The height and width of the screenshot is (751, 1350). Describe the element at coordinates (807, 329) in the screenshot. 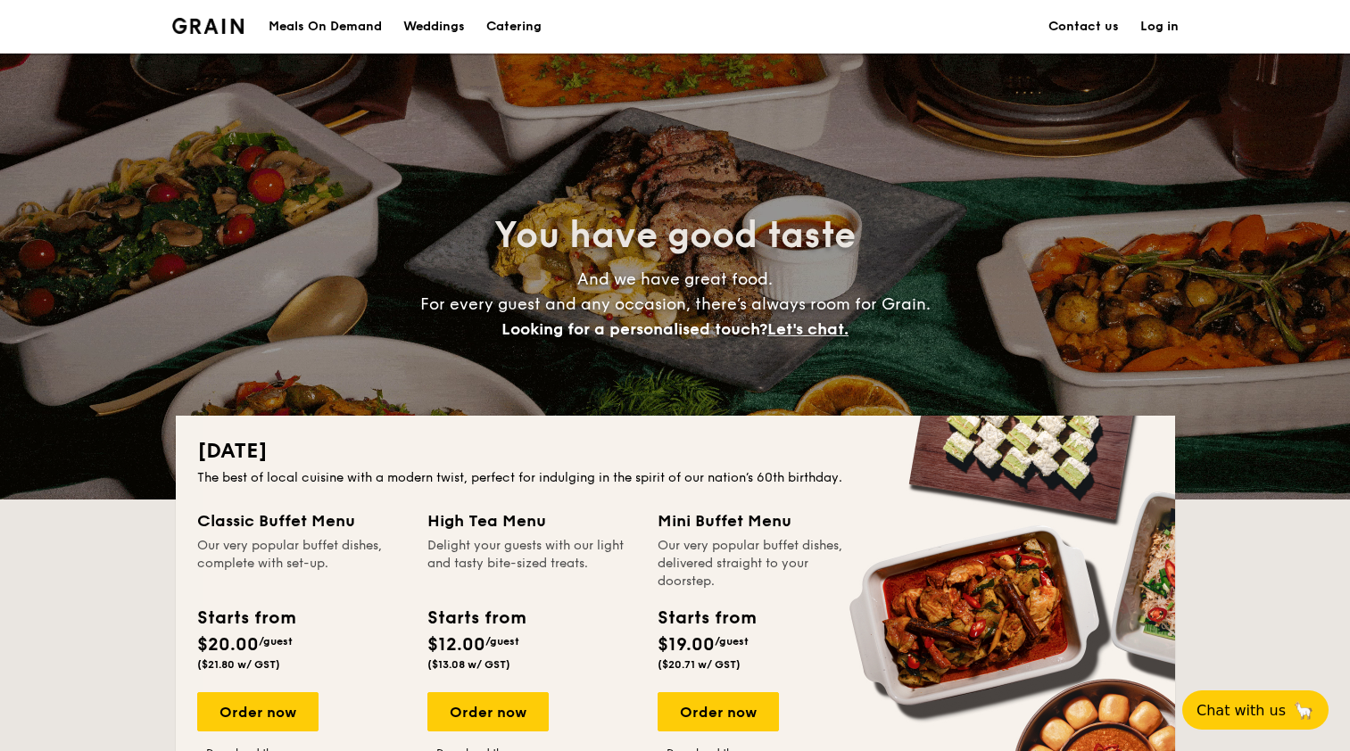

I see `span: Let's chat.` at that location.